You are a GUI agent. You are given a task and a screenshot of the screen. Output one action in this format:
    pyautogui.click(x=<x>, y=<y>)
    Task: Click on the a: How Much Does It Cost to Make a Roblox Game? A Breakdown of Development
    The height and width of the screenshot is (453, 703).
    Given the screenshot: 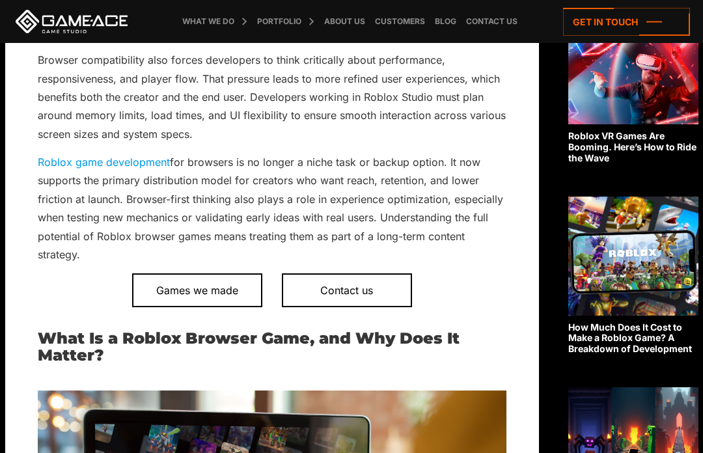 What is the action you would take?
    pyautogui.click(x=634, y=275)
    